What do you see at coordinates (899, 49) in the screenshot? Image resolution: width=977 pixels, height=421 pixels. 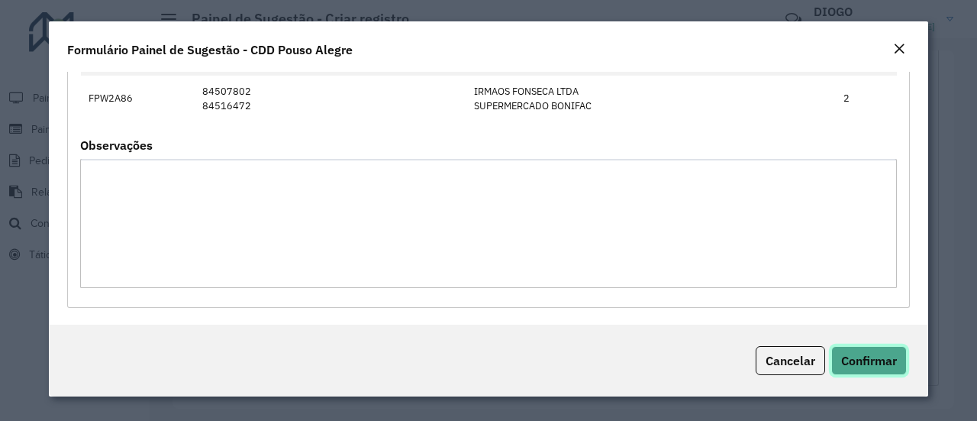 I see `em: Fechar` at bounding box center [899, 49].